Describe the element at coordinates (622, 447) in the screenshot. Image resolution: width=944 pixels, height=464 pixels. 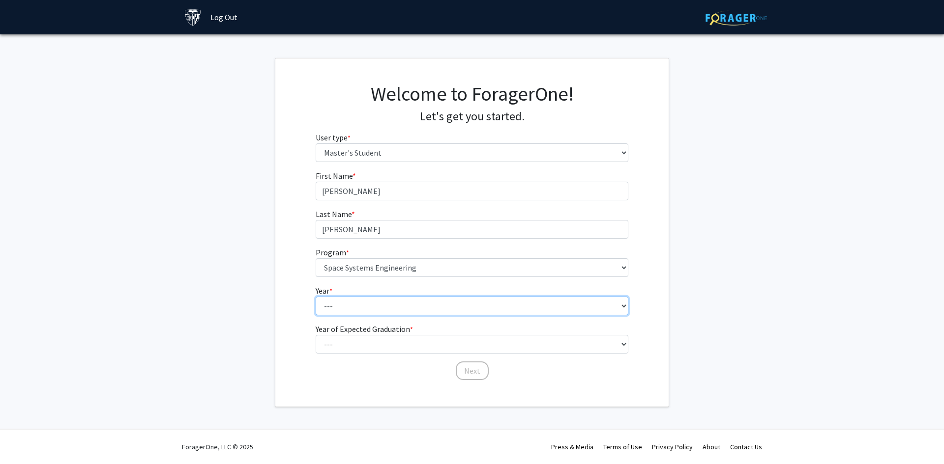
I see `a: Terms of Use` at that location.